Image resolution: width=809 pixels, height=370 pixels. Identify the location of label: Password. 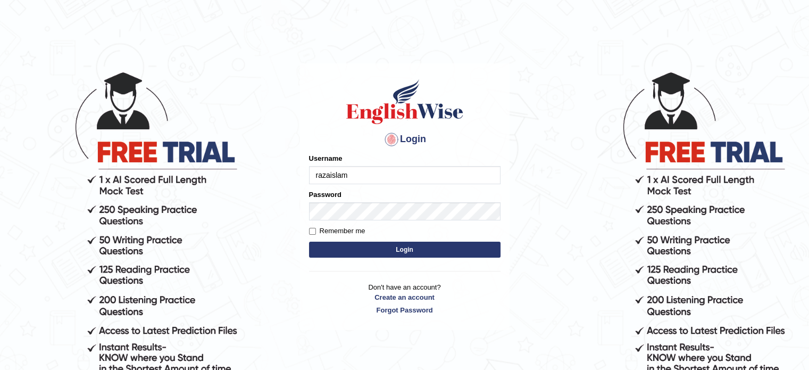
(325, 194).